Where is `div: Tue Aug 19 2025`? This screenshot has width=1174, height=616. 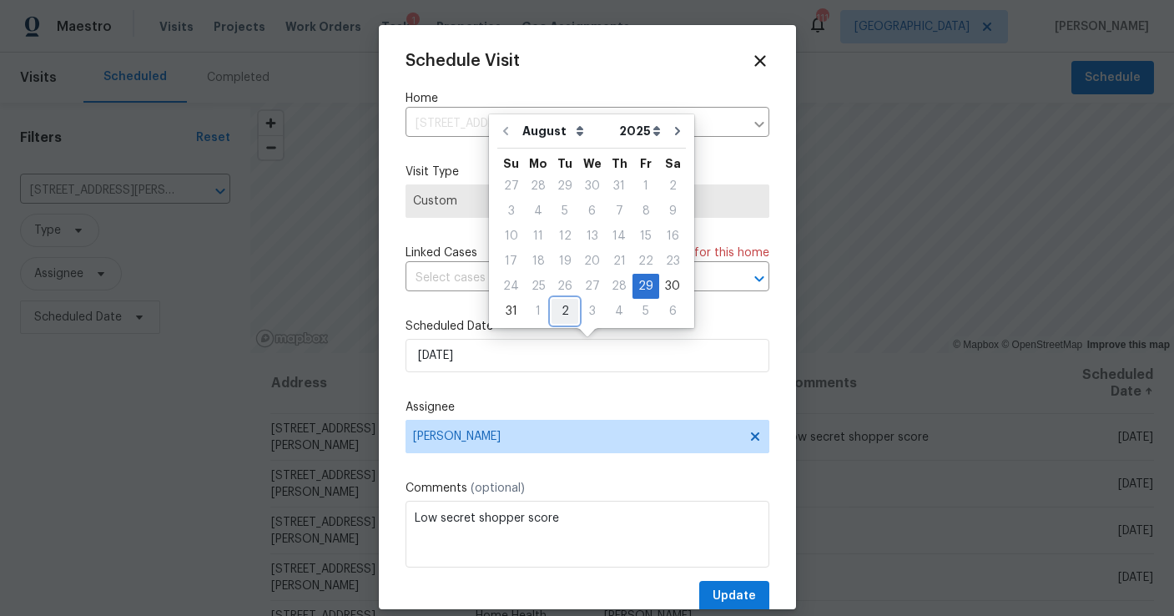
div: Tue Aug 19 2025 is located at coordinates (565, 261).